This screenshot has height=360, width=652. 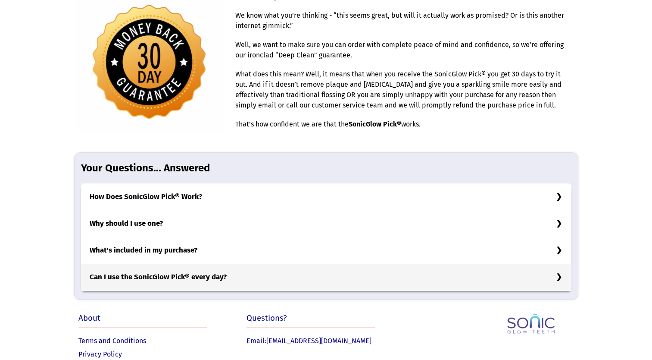 What do you see at coordinates (326, 223) in the screenshot?
I see `h3: Why should I use one?` at bounding box center [326, 223].